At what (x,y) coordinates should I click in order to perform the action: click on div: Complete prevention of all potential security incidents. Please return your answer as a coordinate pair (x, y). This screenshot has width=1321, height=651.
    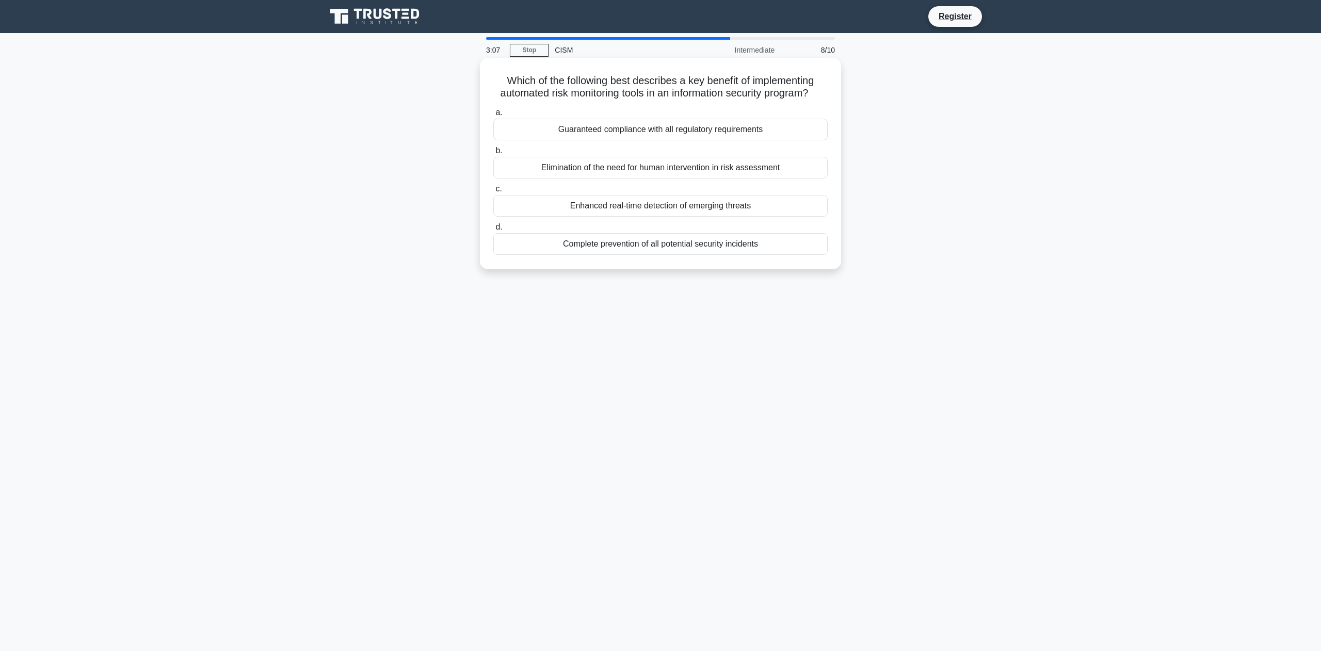
    Looking at the image, I should click on (660, 244).